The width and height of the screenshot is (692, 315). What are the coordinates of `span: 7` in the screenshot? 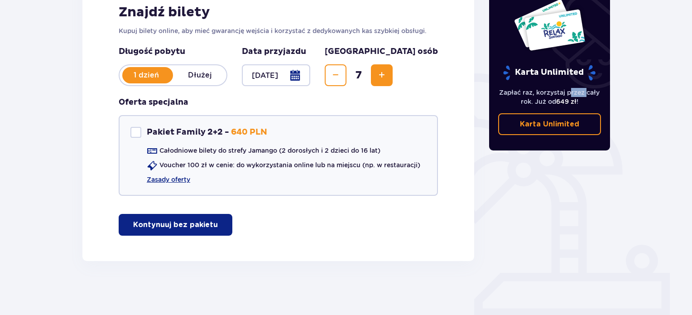 It's located at (359, 75).